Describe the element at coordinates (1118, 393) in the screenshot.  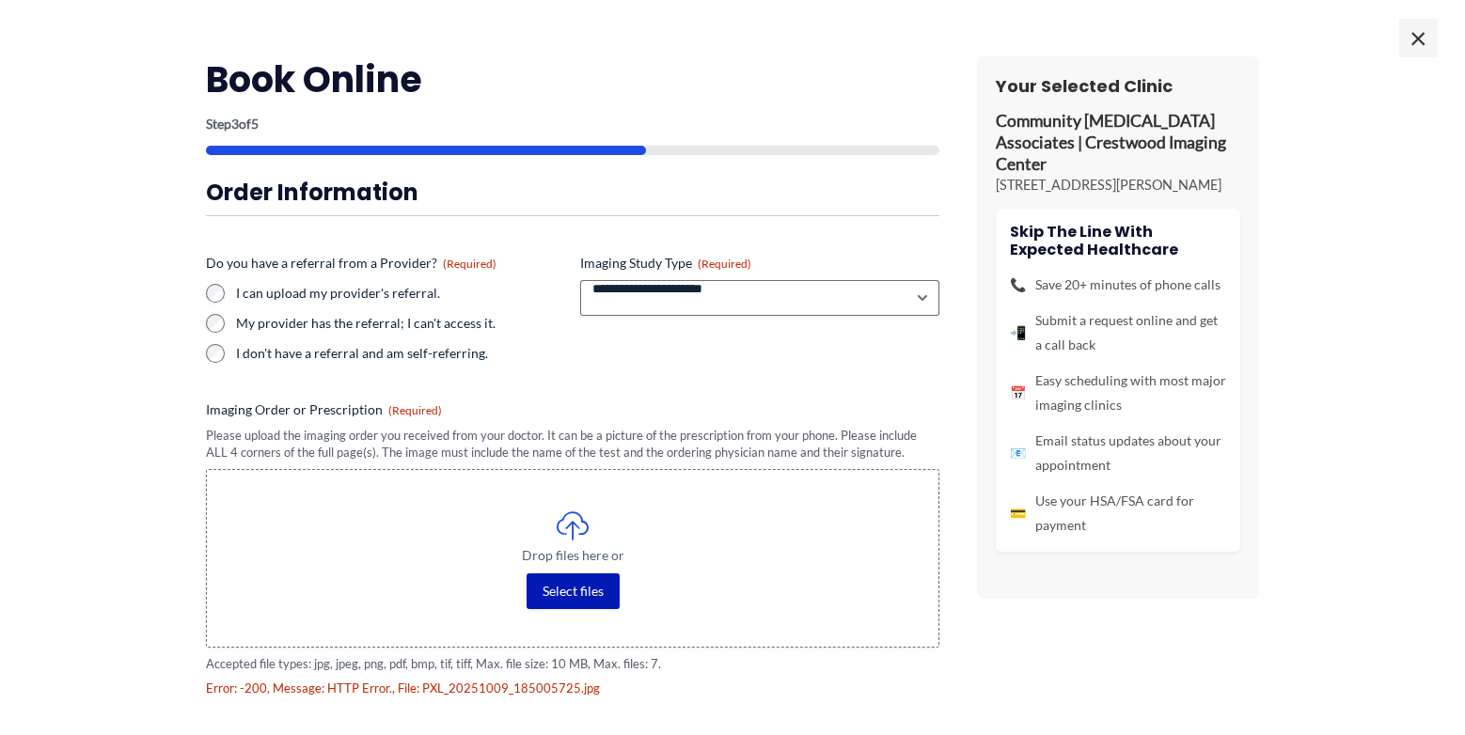
I see `li: Easy scheduling with most major imaging clinics` at that location.